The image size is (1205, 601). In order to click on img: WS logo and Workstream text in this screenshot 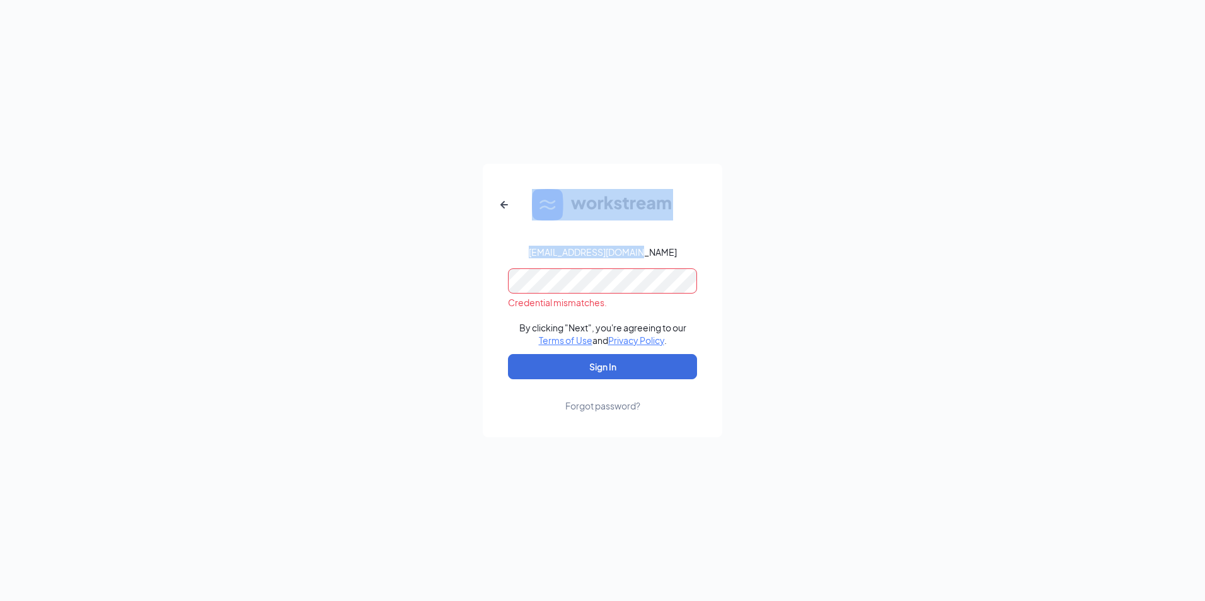, I will do `click(602, 205)`.